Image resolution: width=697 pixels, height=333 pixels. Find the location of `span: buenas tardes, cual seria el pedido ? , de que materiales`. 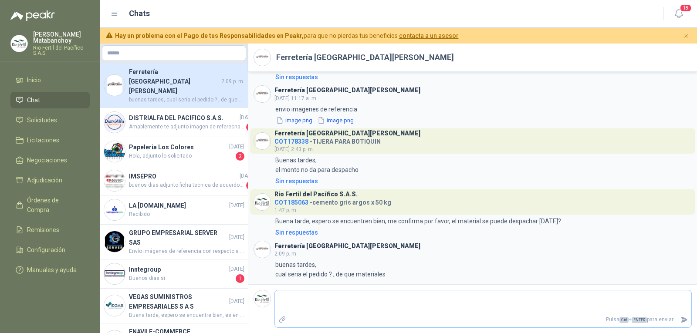

span: buenas tardes, cual seria el pedido ? , de que materiales is located at coordinates (187, 100).